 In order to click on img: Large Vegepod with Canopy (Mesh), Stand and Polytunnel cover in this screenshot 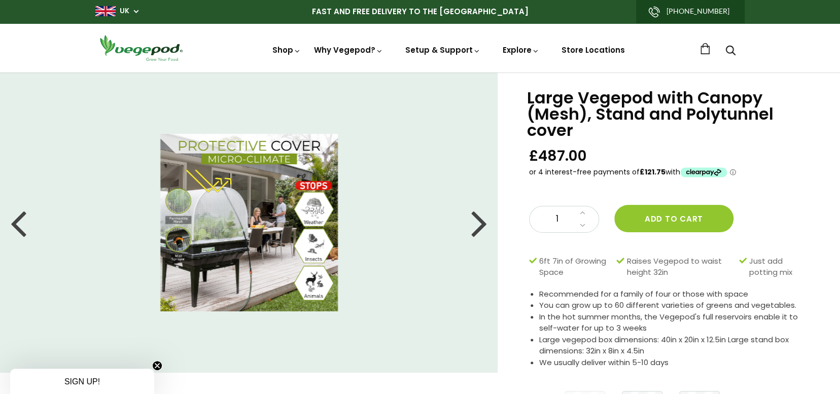, I will do `click(249, 223)`.